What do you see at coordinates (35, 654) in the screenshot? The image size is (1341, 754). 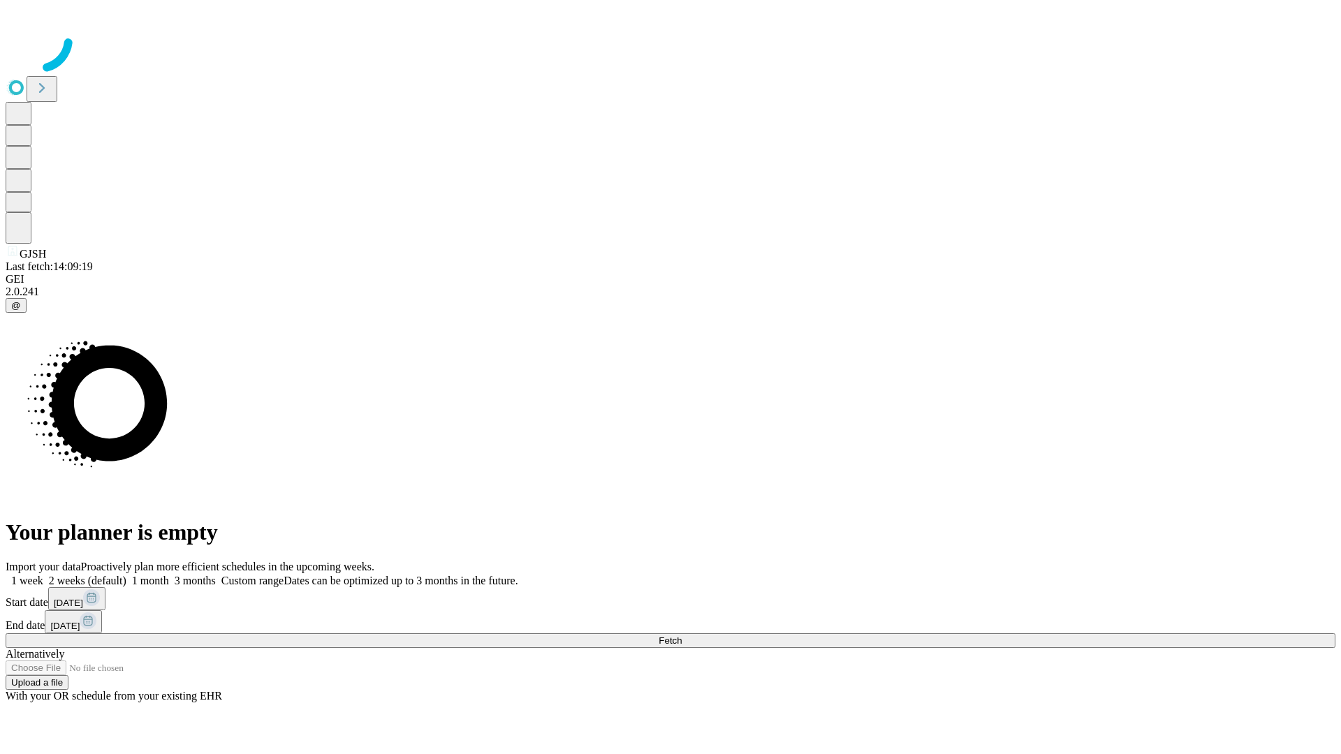 I see `span: Alternatively` at bounding box center [35, 654].